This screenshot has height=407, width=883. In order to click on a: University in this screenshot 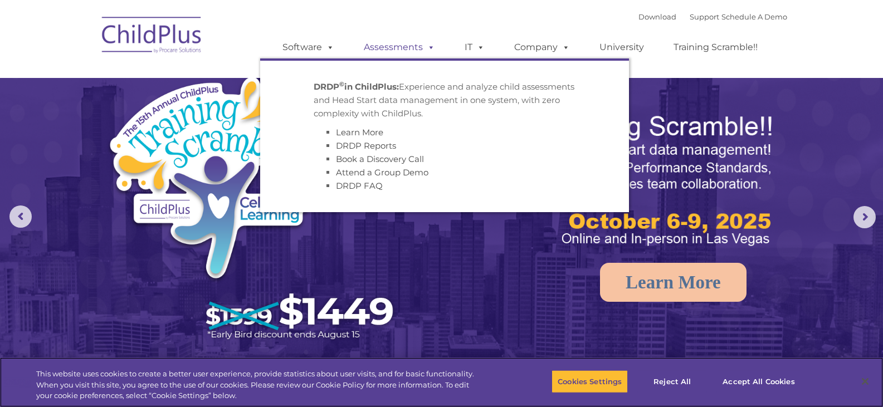, I will do `click(622, 47)`.